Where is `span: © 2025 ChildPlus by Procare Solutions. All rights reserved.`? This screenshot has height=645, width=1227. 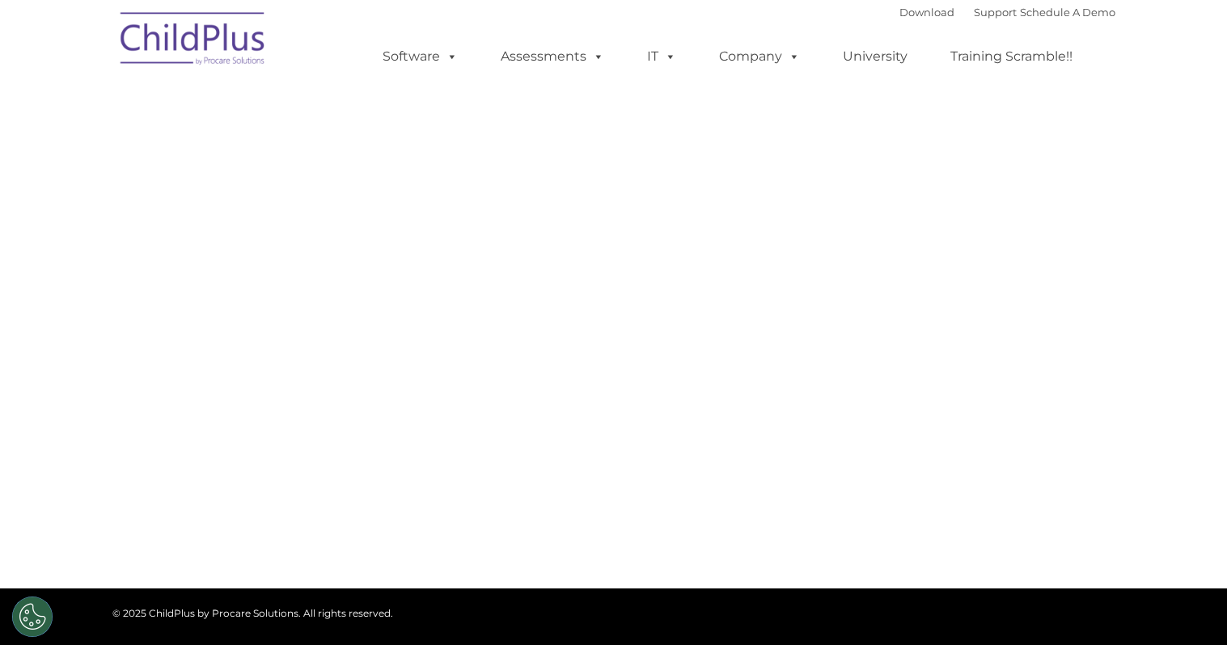 span: © 2025 ChildPlus by Procare Solutions. All rights reserved. is located at coordinates (252, 613).